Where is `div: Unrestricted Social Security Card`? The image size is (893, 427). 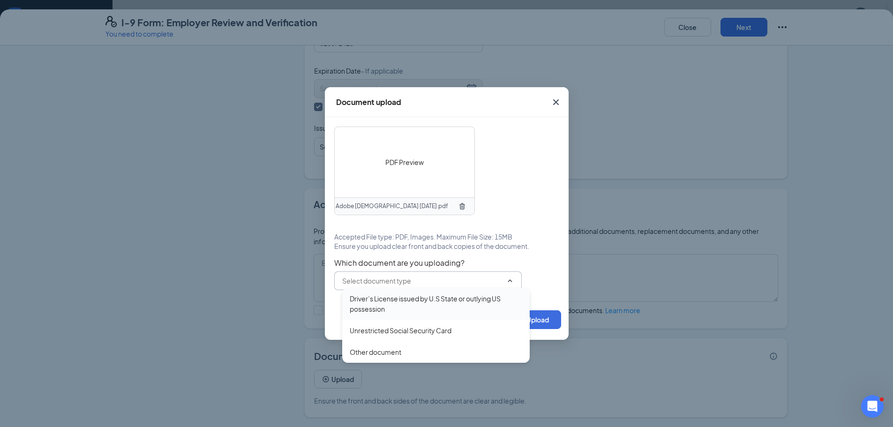 div: Unrestricted Social Security Card is located at coordinates (400, 330).